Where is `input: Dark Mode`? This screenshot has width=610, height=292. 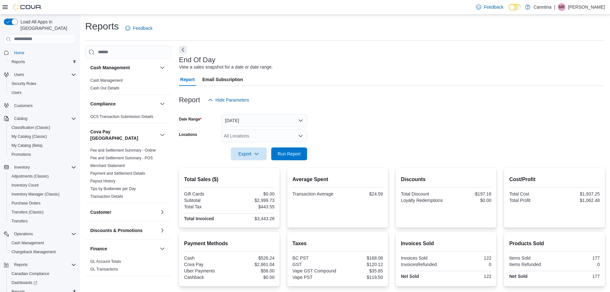
input: Dark Mode is located at coordinates (515, 7).